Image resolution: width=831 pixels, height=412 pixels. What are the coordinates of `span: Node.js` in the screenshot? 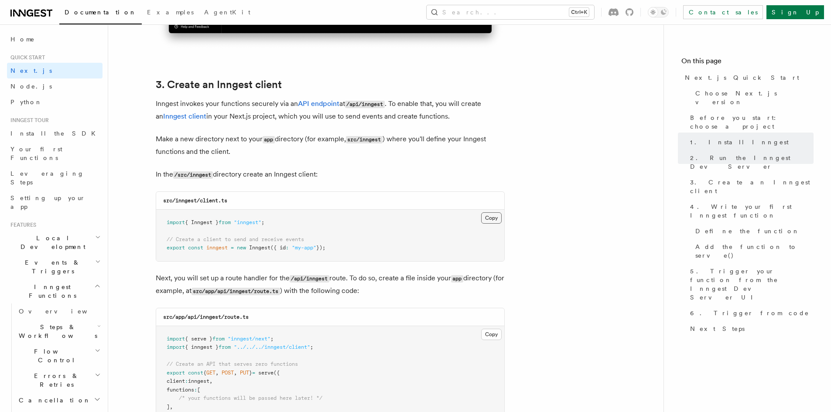 It's located at (31, 86).